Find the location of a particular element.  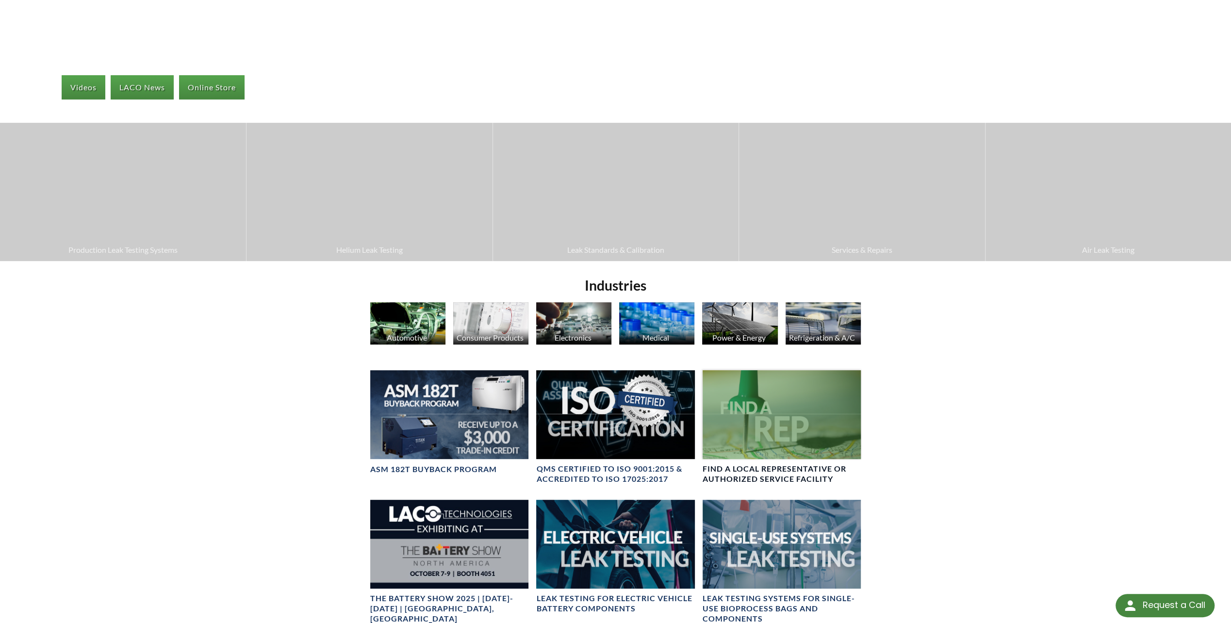

img: Medicine Bottle image is located at coordinates (656, 323).